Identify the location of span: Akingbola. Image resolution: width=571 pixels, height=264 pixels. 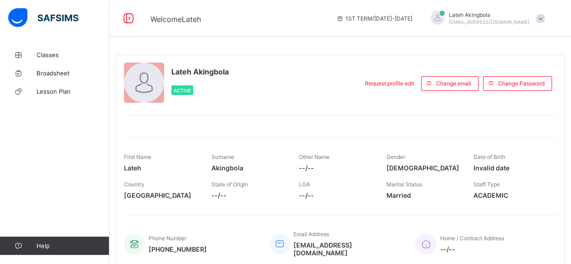
(249, 167).